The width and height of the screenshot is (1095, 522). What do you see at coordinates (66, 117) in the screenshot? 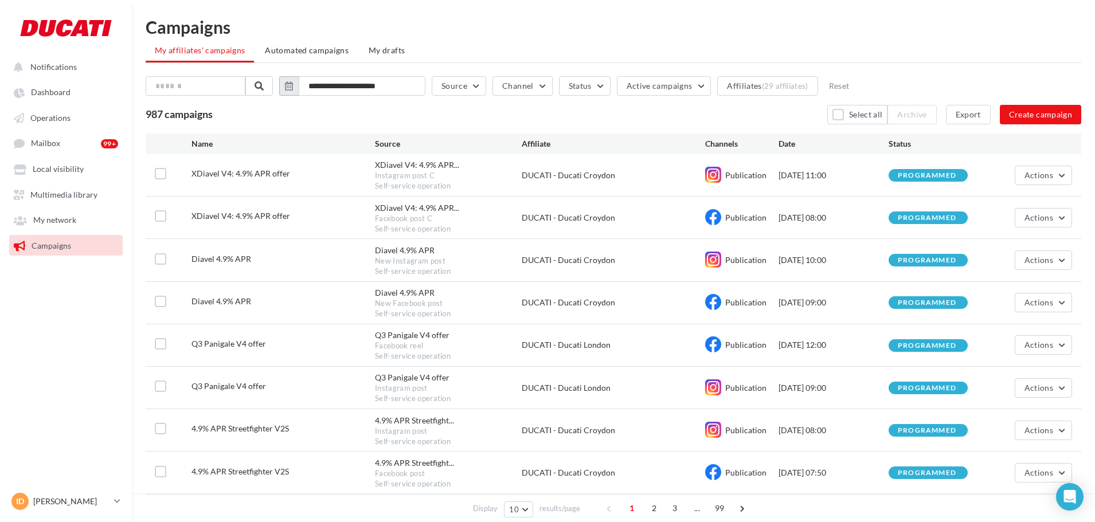
I see `a: Operations` at bounding box center [66, 117].